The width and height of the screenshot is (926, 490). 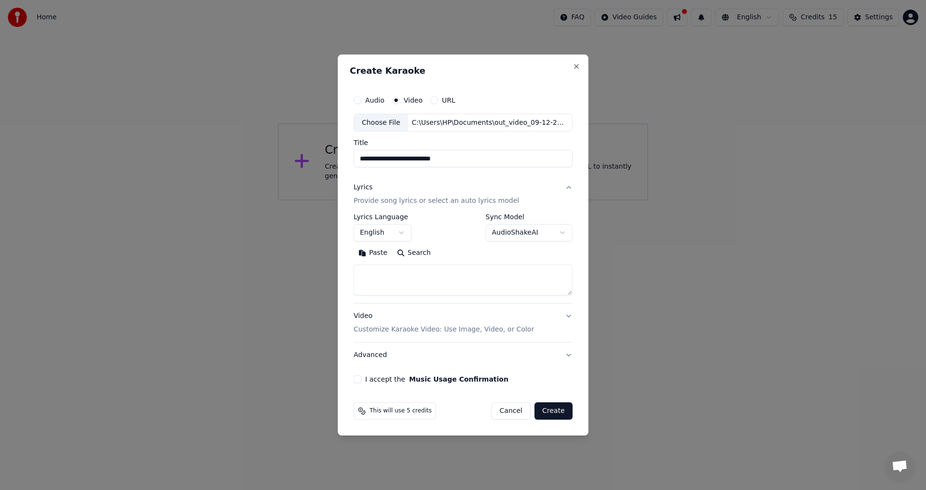 I want to click on label: Sync Model, so click(x=529, y=217).